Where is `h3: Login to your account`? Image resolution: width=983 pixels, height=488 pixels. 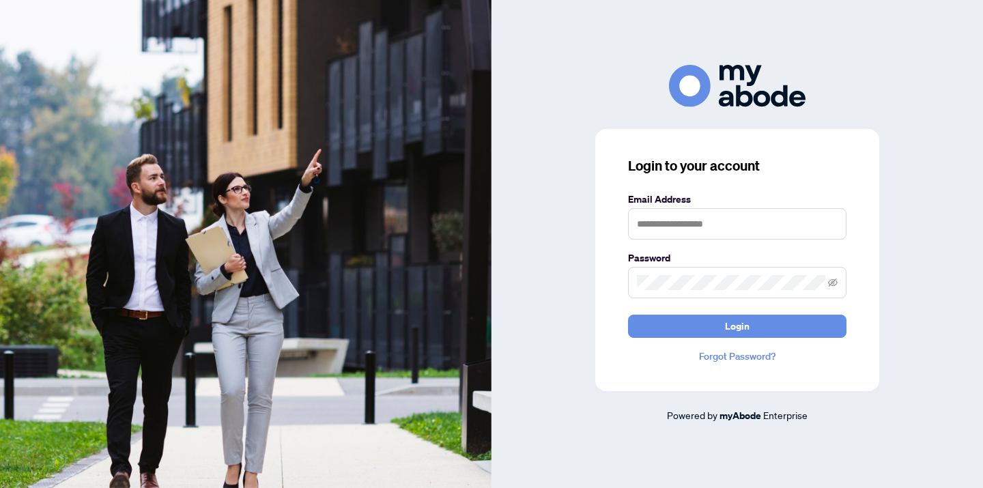 h3: Login to your account is located at coordinates (737, 166).